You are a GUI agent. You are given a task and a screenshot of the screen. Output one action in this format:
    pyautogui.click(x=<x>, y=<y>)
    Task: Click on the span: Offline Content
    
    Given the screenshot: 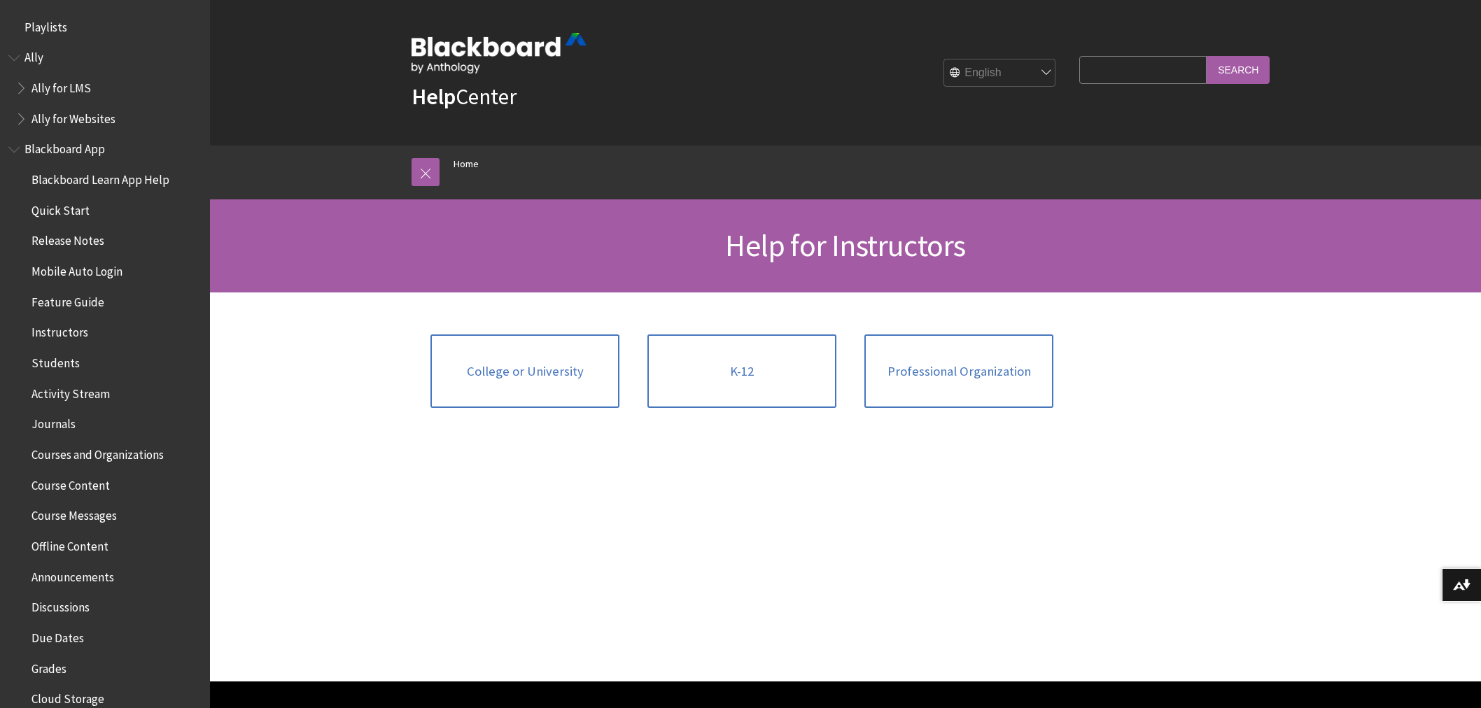 What is the action you would take?
    pyautogui.click(x=70, y=544)
    